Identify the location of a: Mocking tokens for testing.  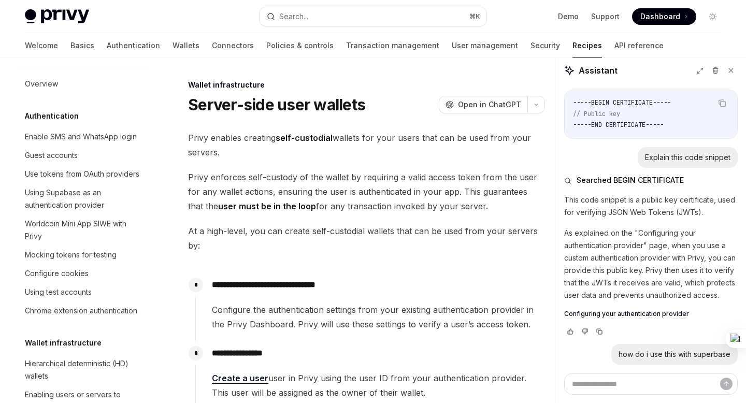
(83, 255).